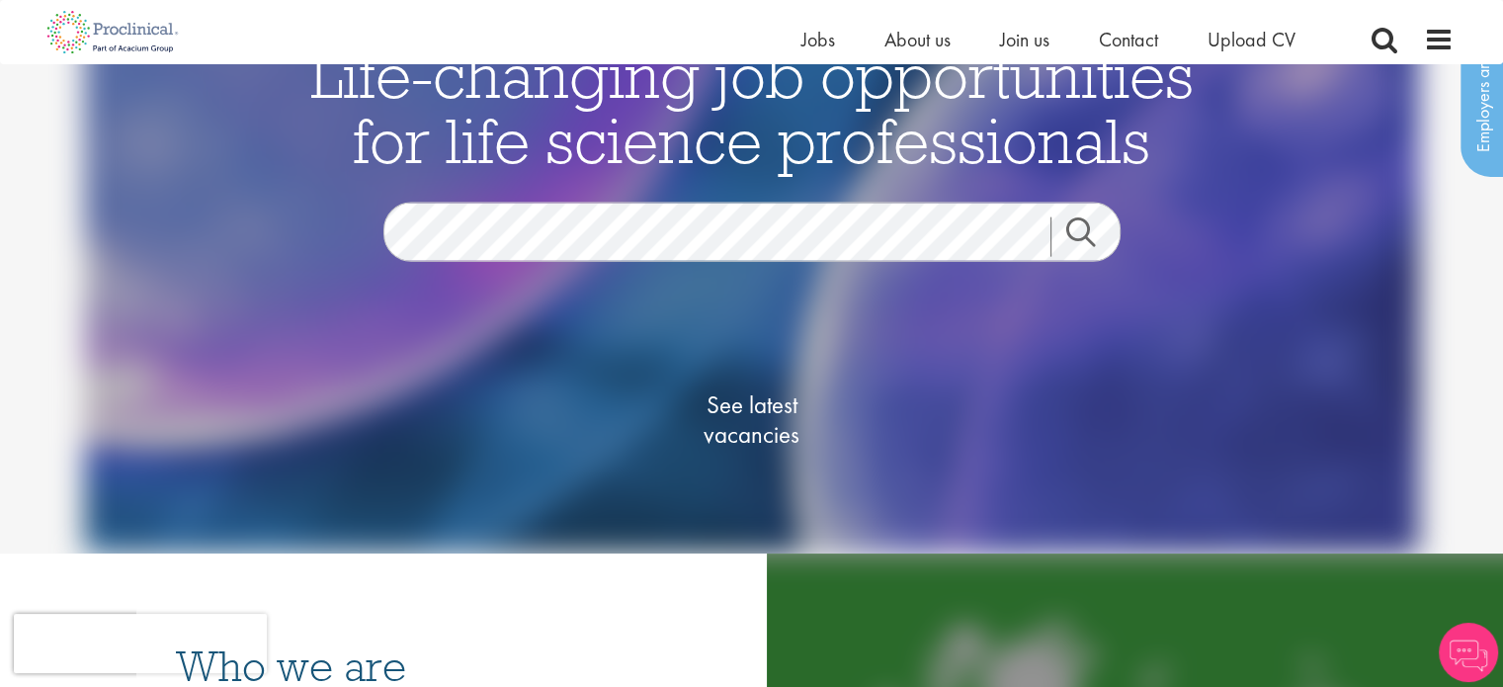  Describe the element at coordinates (1468, 652) in the screenshot. I see `img: Chatbot` at that location.